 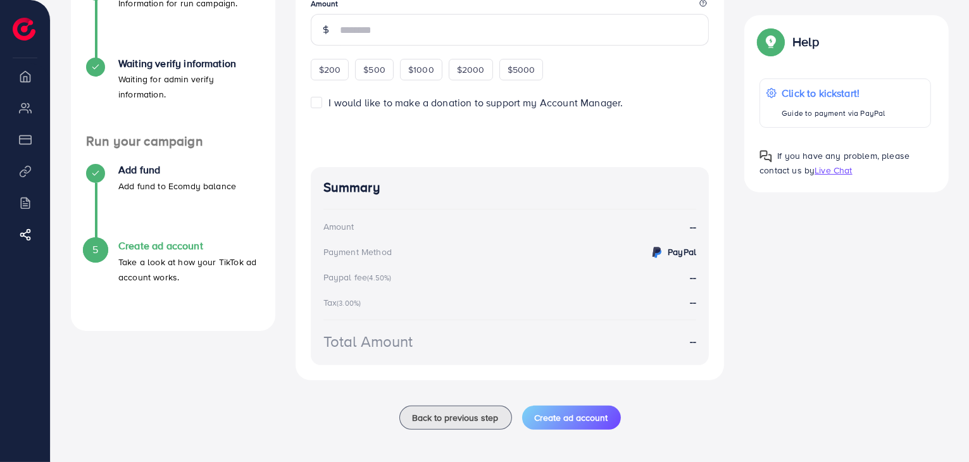 I want to click on p: Help, so click(x=805, y=42).